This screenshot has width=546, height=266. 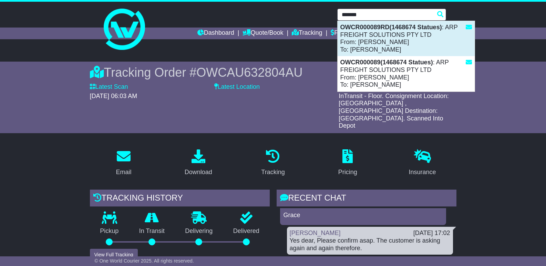 What do you see at coordinates (273, 172) in the screenshot?
I see `div: Tracking` at bounding box center [273, 172].